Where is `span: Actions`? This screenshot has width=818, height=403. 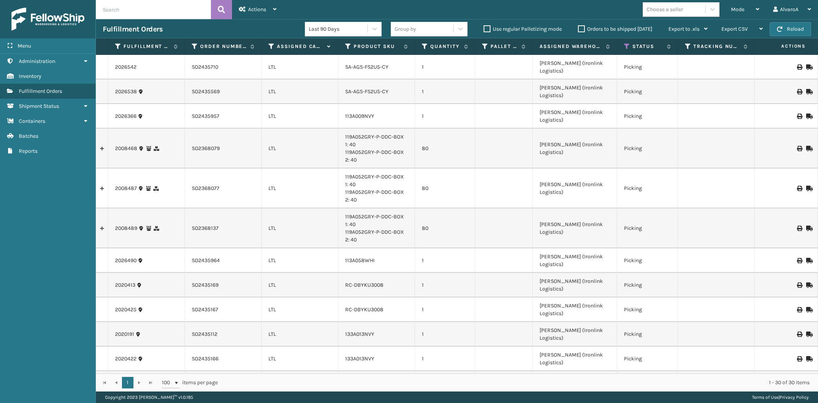 span: Actions is located at coordinates (257, 9).